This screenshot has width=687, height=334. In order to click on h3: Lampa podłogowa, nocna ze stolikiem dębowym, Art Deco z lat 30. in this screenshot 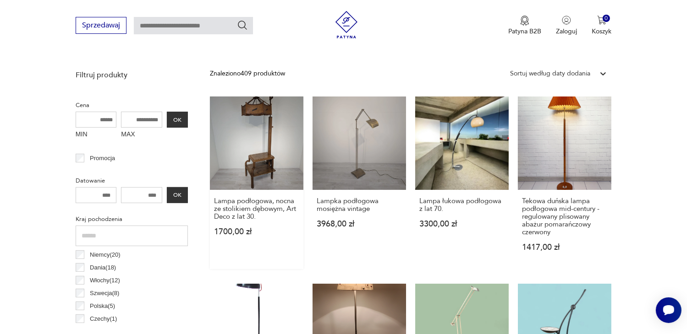, I will do `click(256, 209)`.